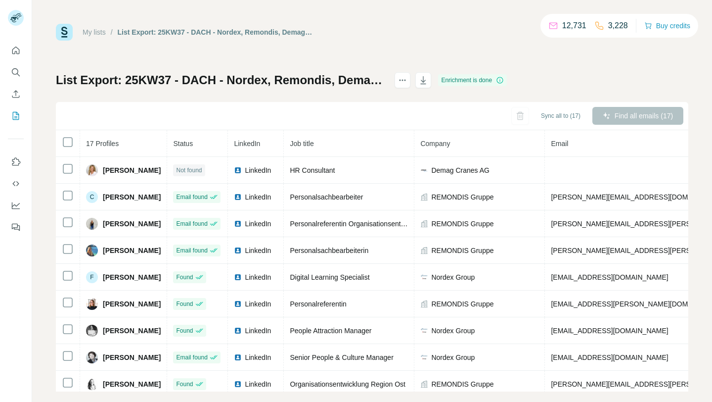  I want to click on button: My lists, so click(16, 116).